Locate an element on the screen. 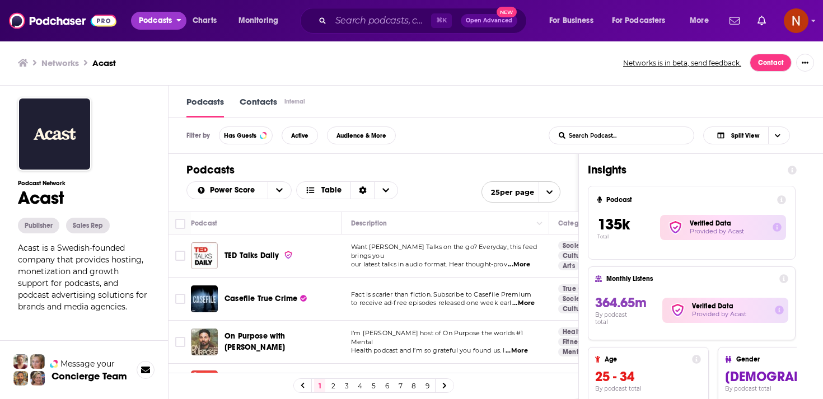 The width and height of the screenshot is (823, 399). button: Open AdvancedNew is located at coordinates (489, 21).